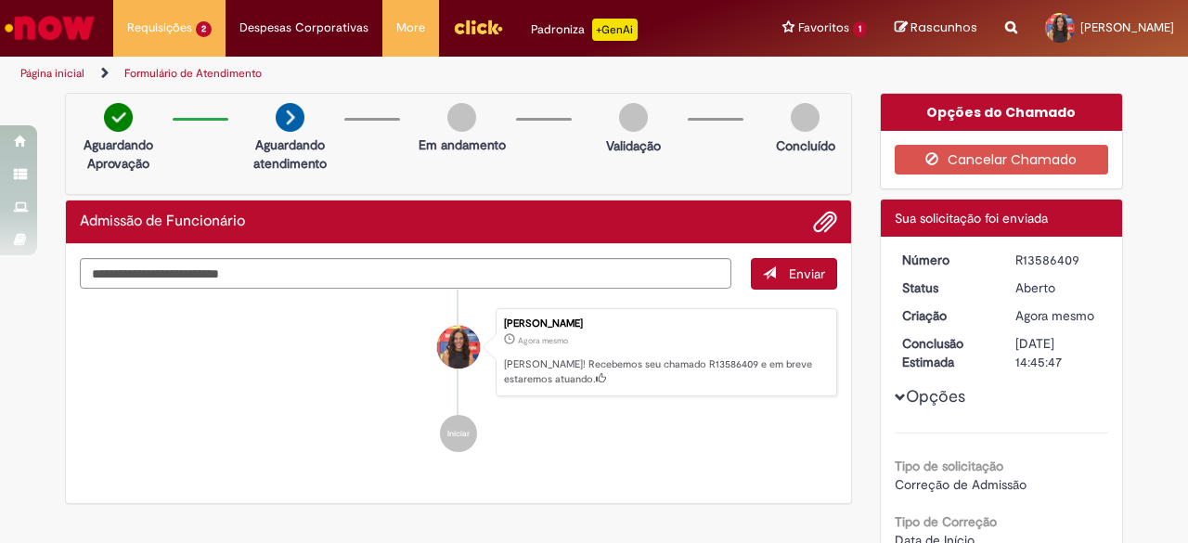  Describe the element at coordinates (825, 222) in the screenshot. I see `button: Adicionar anexos` at that location.